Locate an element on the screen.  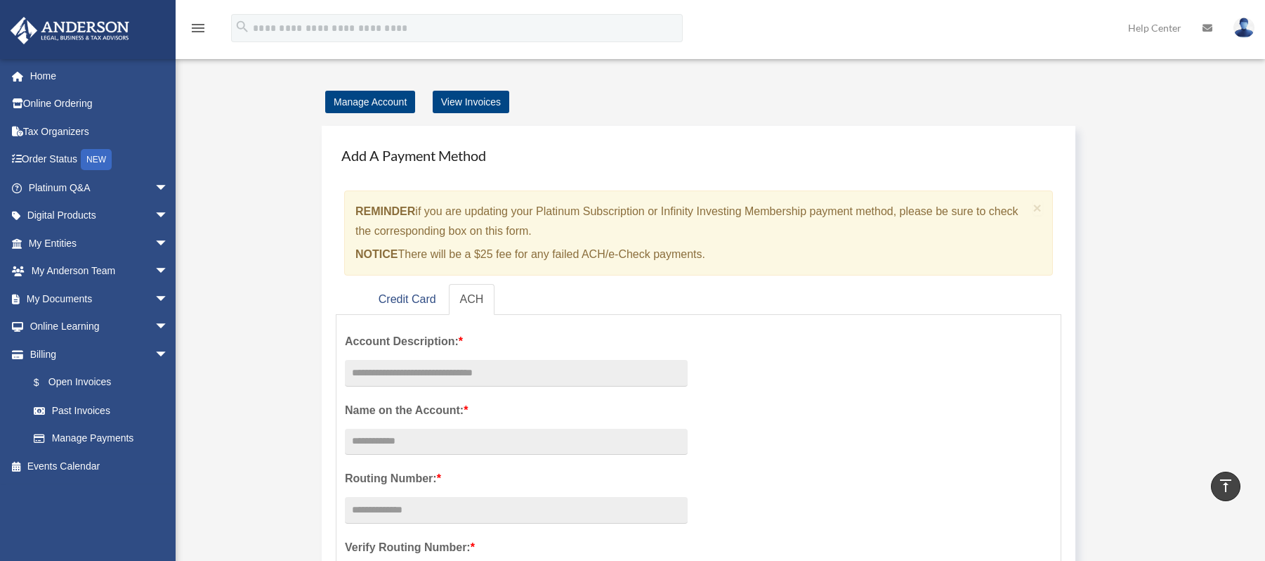
a: My Documentsarrow_drop_down is located at coordinates (100, 299).